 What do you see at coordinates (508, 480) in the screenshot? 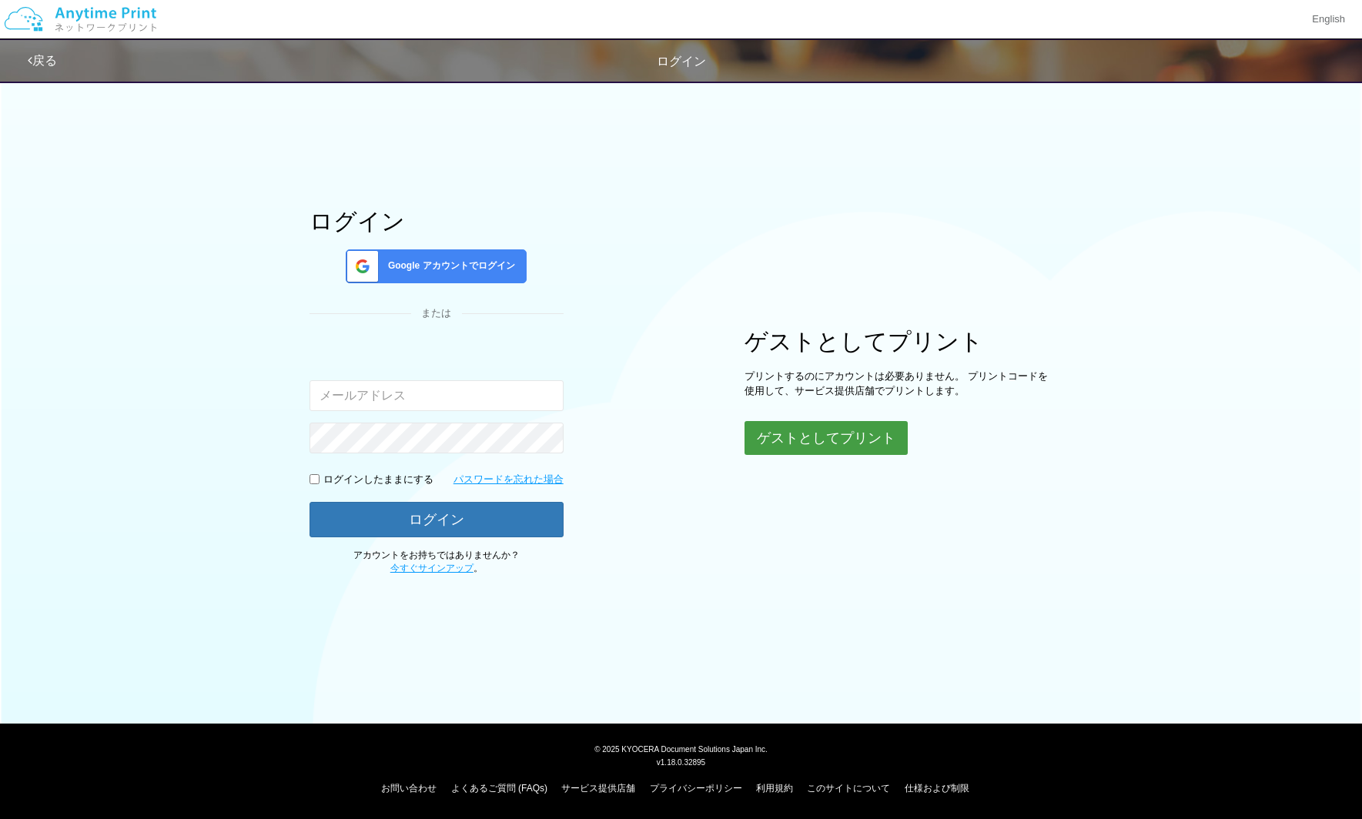
I see `a: パスワードを忘れた場合` at bounding box center [508, 480].